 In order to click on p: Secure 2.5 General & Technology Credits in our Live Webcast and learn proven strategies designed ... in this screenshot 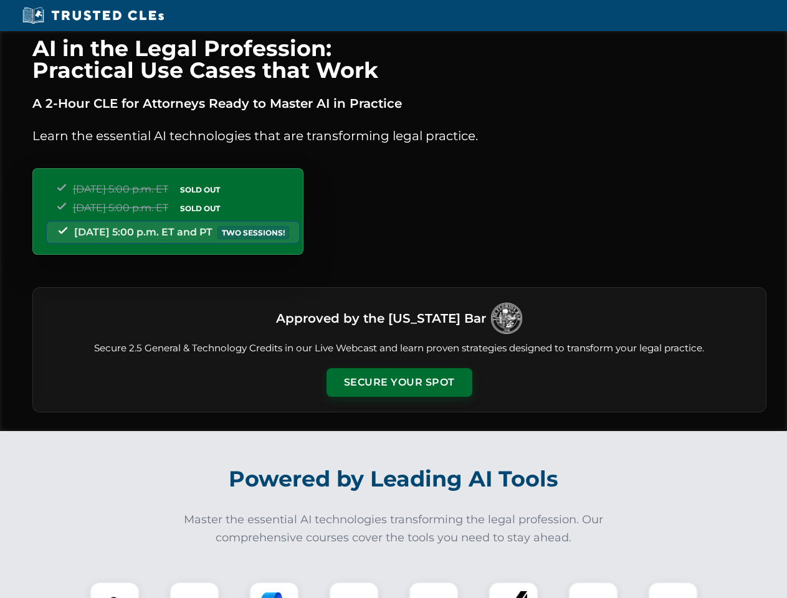, I will do `click(399, 348)`.